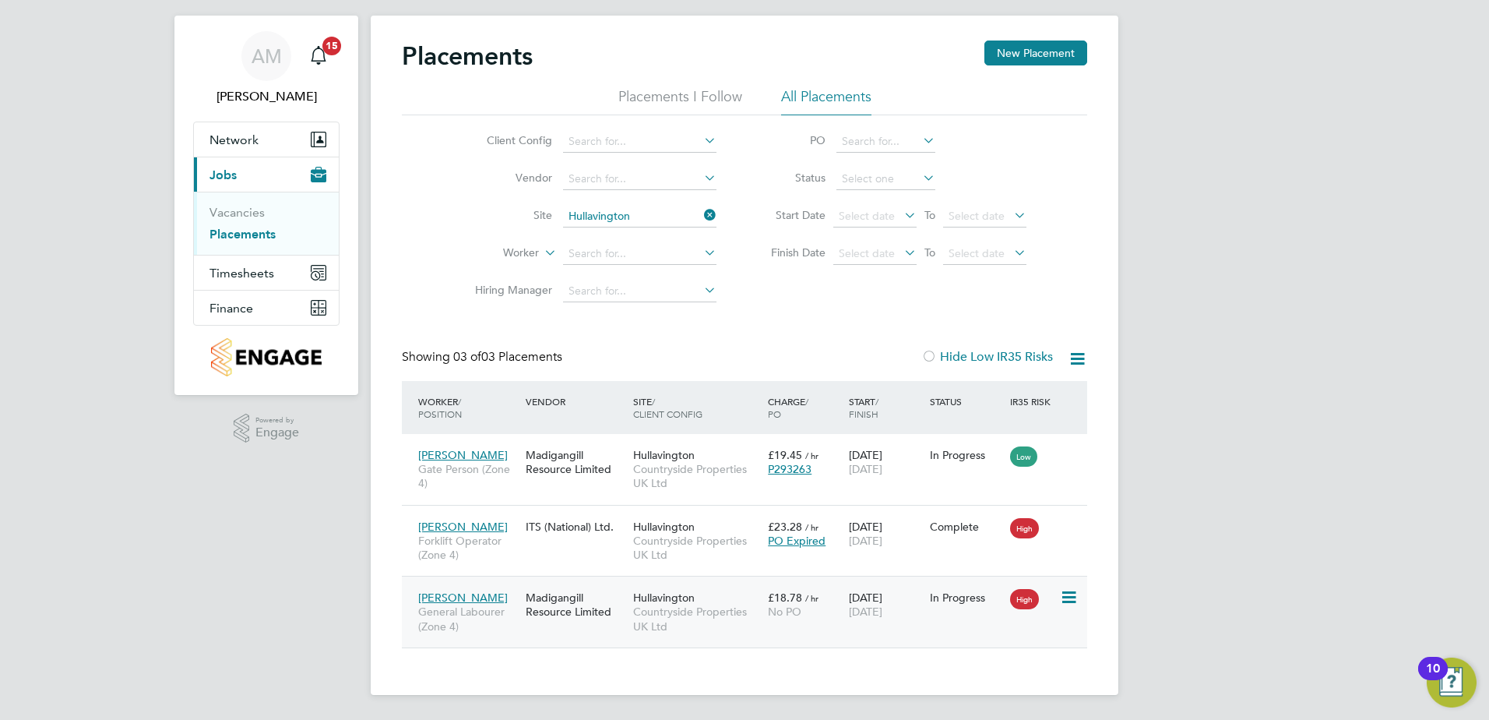 Image resolution: width=1489 pixels, height=720 pixels. What do you see at coordinates (864, 407) in the screenshot?
I see `span: / Finish` at bounding box center [864, 407].